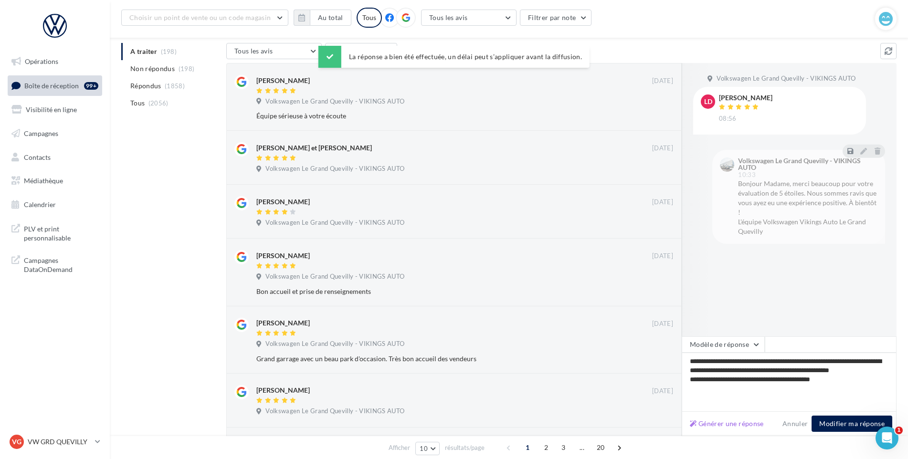 The image size is (908, 459). What do you see at coordinates (55, 232) in the screenshot?
I see `a: PLV et print personnalisable` at bounding box center [55, 232].